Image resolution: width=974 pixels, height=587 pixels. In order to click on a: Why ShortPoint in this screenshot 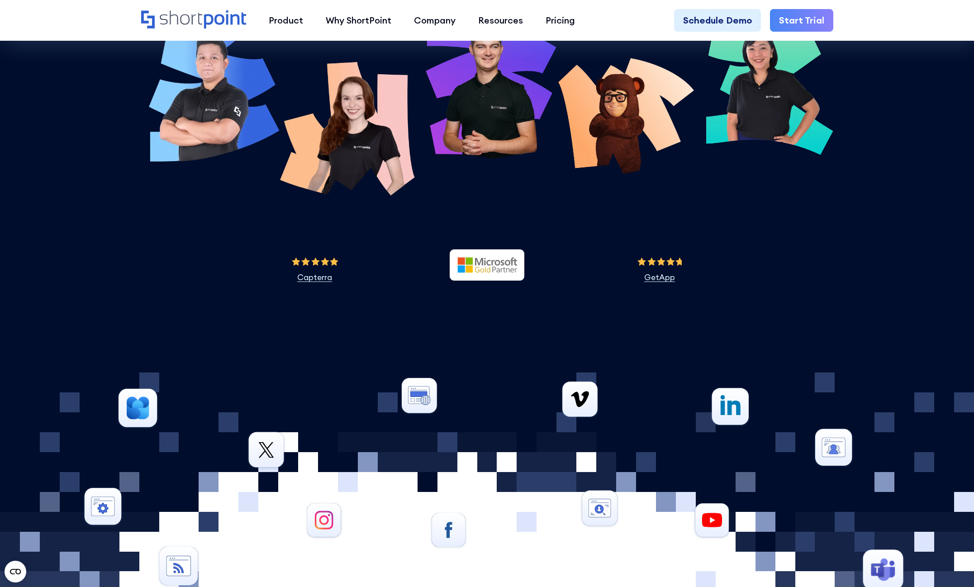, I will do `click(358, 20)`.